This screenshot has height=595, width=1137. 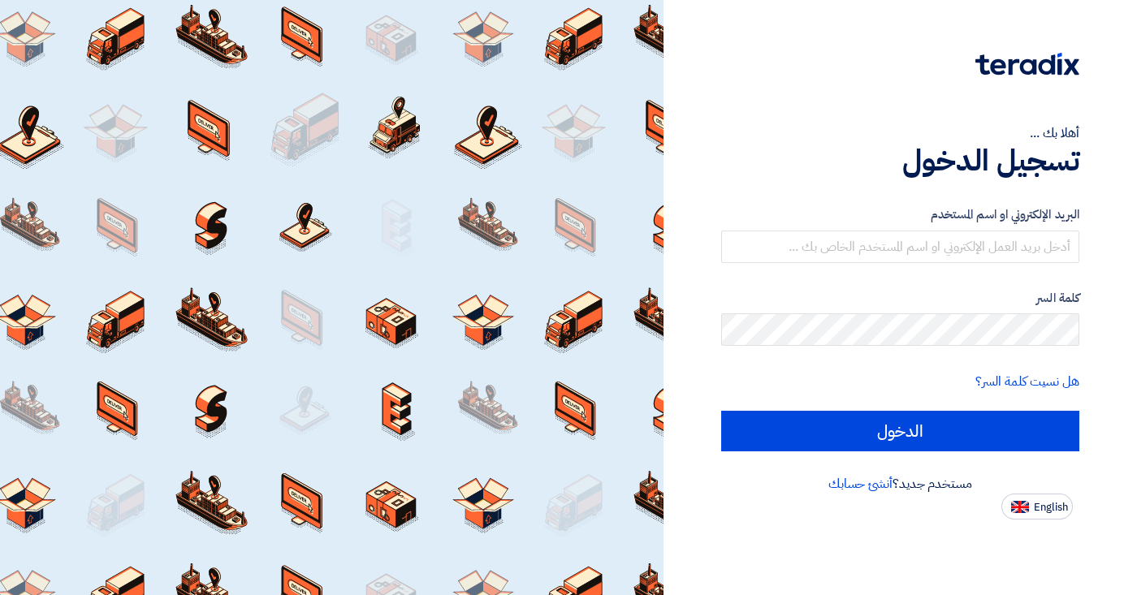 What do you see at coordinates (1027, 382) in the screenshot?
I see `a: هل نسيت كلمة السر؟` at bounding box center [1027, 382].